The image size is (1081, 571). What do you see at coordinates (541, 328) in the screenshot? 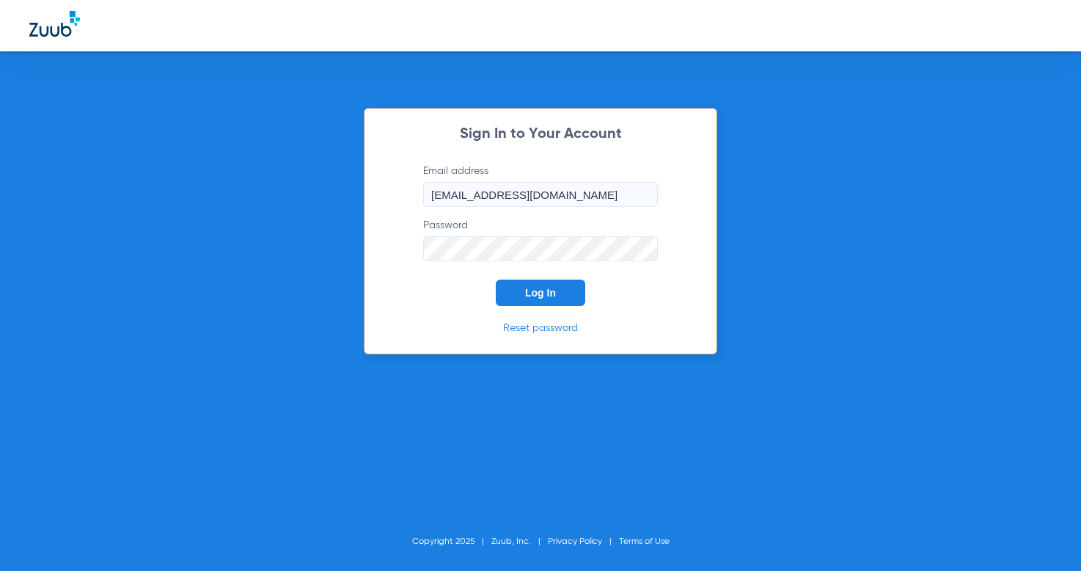
I see `a: Reset password` at bounding box center [541, 328].